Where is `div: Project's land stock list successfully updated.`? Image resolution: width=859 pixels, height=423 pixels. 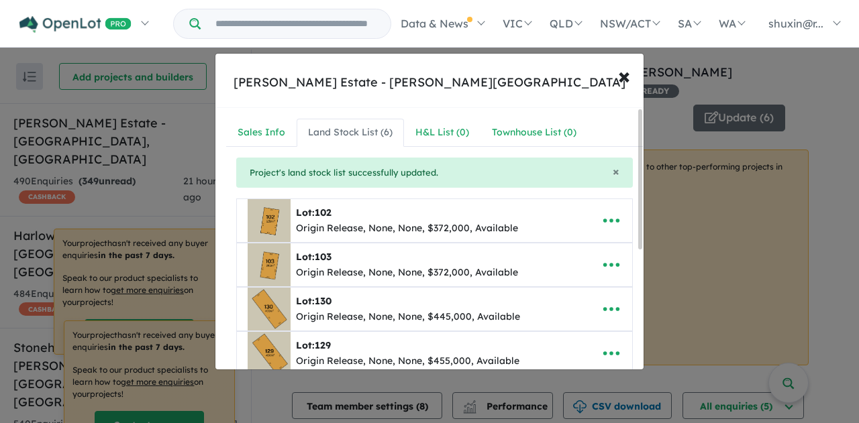 div: Project's land stock list successfully updated. is located at coordinates (434, 173).